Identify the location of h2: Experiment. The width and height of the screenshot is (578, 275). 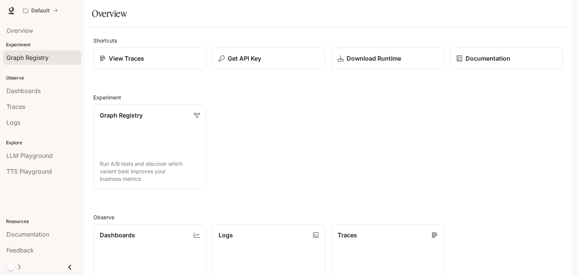
(328, 97).